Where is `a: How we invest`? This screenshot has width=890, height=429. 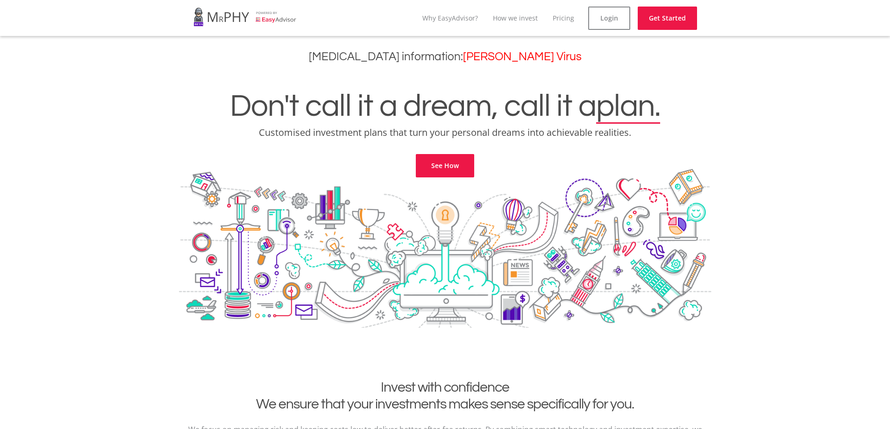 a: How we invest is located at coordinates (515, 18).